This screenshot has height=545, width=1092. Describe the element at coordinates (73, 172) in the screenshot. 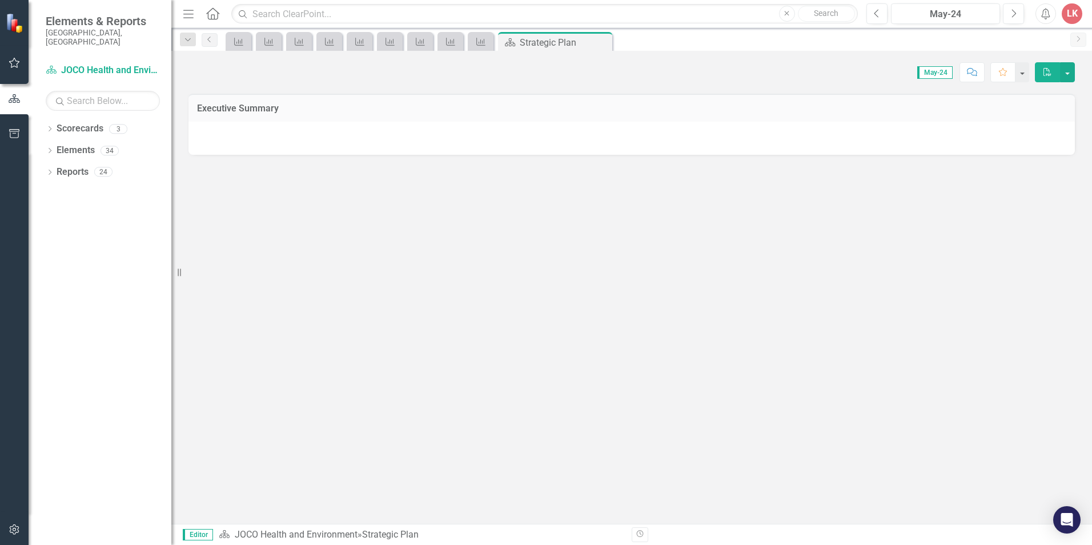

I see `a: Reports` at that location.